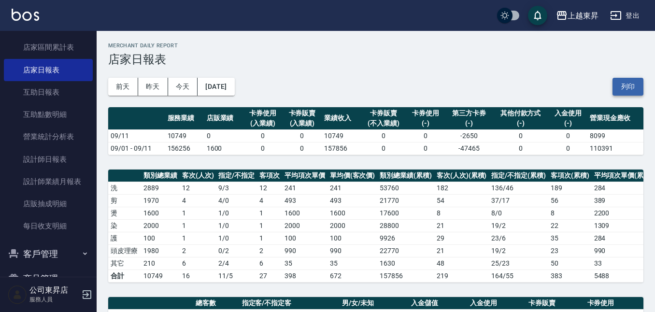  What do you see at coordinates (406, 251) in the screenshot?
I see `td: 22770` at bounding box center [406, 251].